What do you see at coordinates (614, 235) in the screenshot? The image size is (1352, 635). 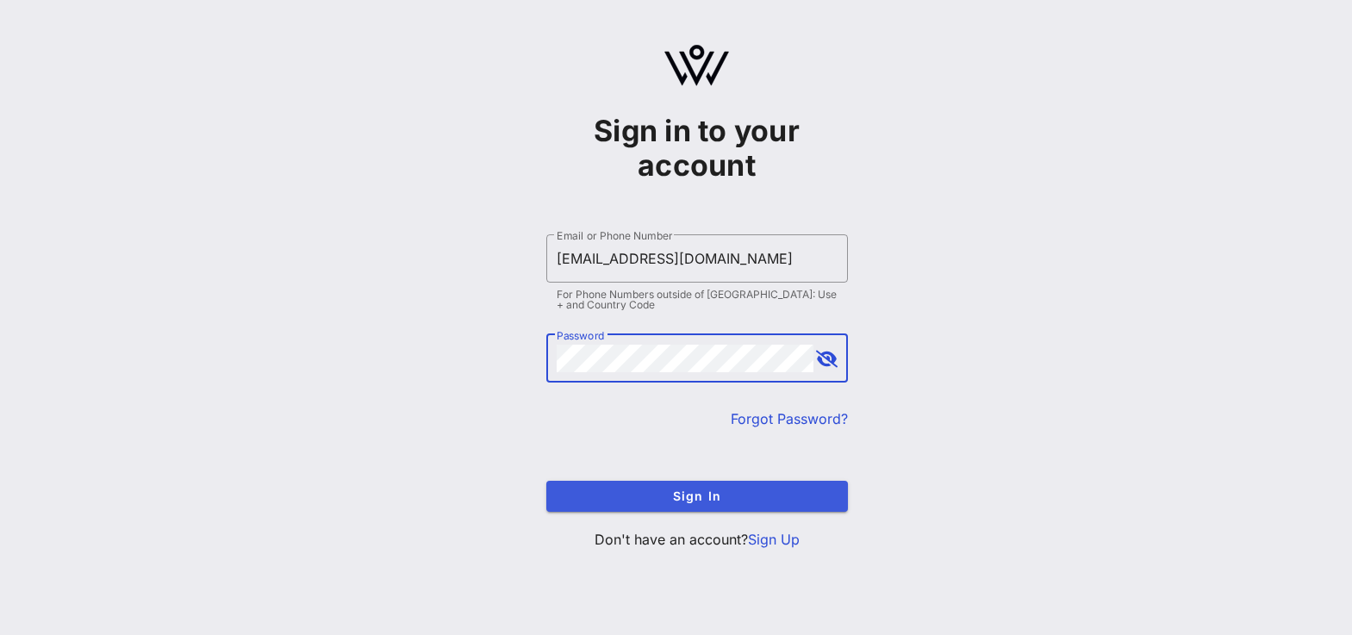 I see `label: Email or Phone Number` at bounding box center [614, 235].